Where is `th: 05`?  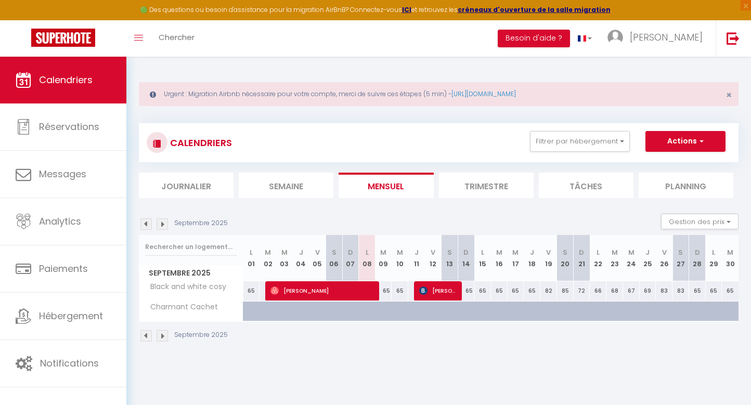
th: 05 is located at coordinates (318, 258).